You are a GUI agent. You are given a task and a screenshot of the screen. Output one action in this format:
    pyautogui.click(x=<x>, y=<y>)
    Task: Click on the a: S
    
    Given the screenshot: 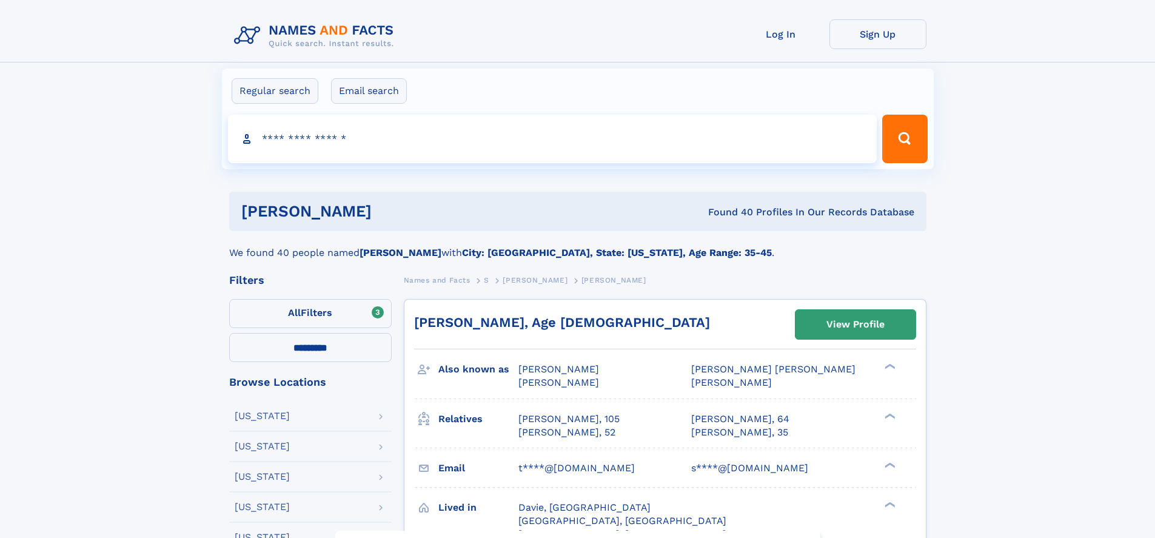 What is the action you would take?
    pyautogui.click(x=486, y=280)
    